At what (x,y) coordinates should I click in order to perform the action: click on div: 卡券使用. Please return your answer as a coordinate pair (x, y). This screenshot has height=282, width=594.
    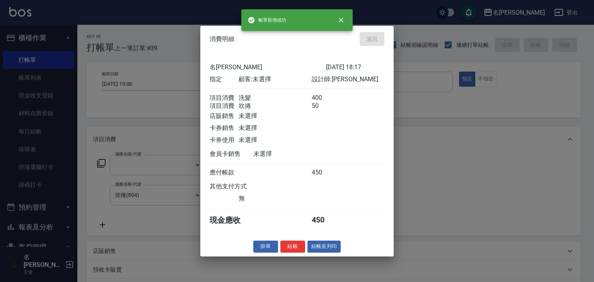
    Looking at the image, I should click on (224, 140).